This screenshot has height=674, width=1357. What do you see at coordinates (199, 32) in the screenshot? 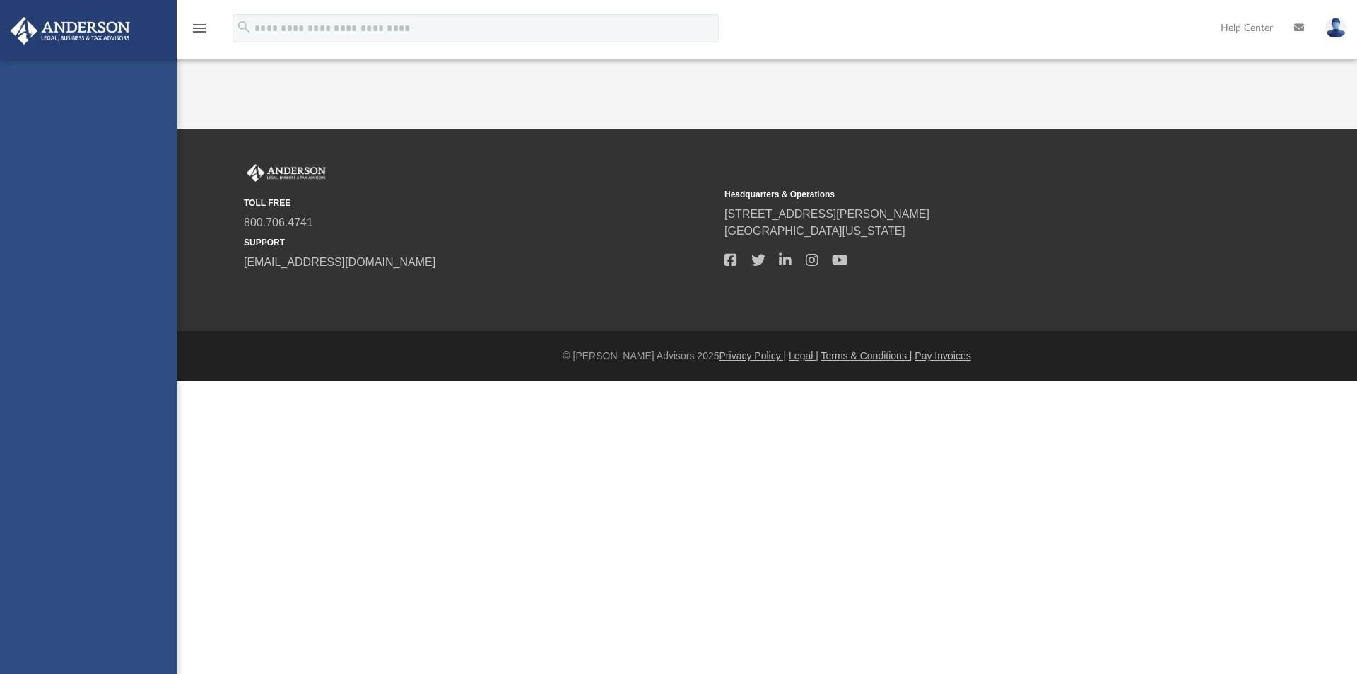
I see `a: menu` at bounding box center [199, 32].